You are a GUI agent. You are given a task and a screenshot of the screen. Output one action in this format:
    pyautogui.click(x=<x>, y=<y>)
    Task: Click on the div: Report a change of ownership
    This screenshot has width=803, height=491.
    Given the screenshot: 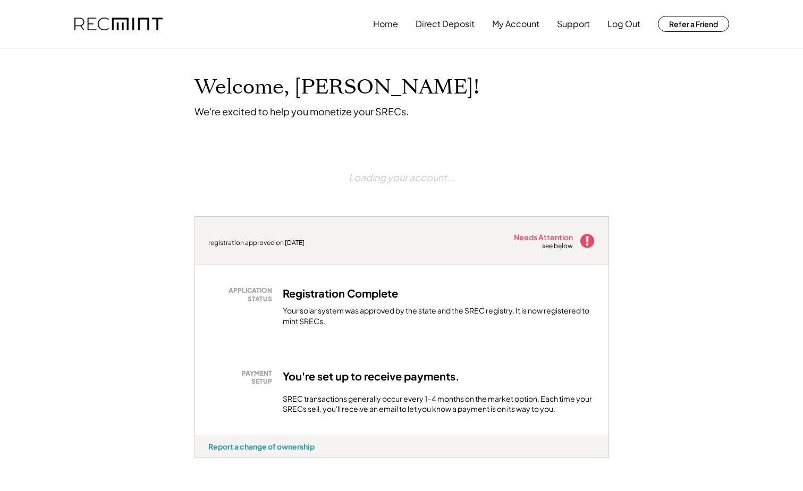 What is the action you would take?
    pyautogui.click(x=261, y=446)
    